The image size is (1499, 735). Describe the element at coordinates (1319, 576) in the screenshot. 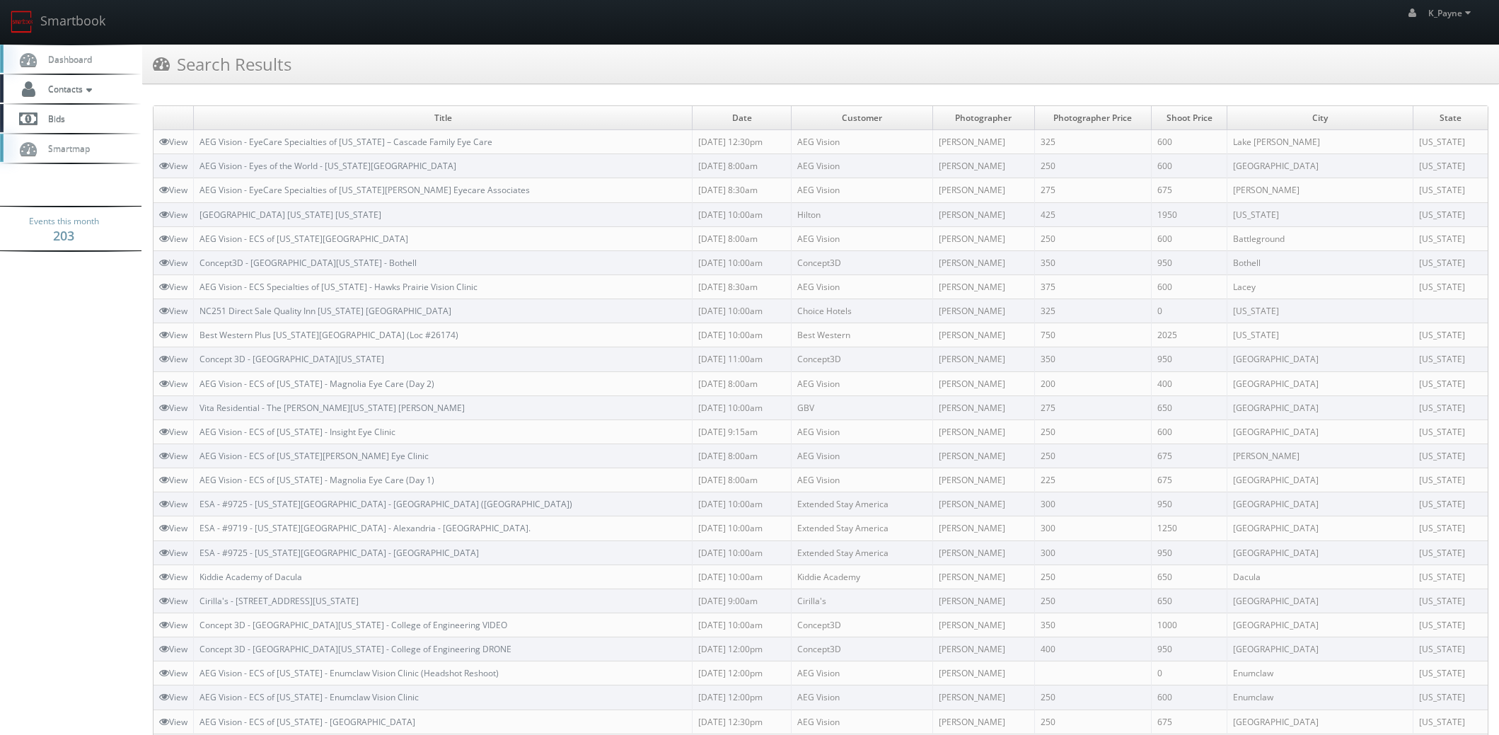

I see `td: Dacula` at that location.